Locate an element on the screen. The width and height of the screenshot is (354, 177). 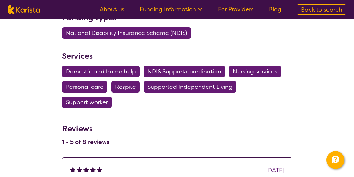
a: Blog is located at coordinates (275, 9).